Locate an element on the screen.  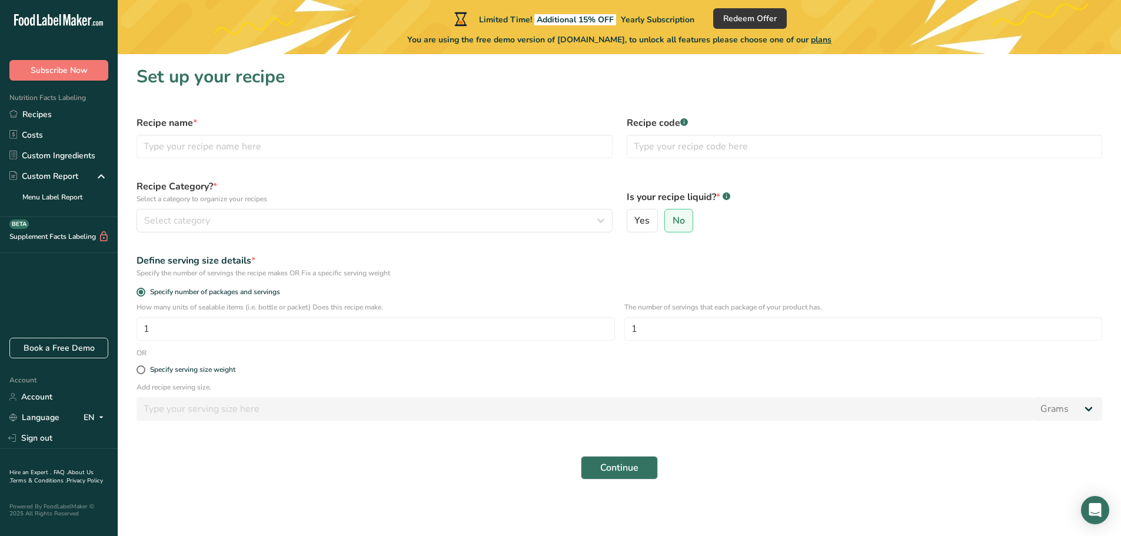
a: Privacy Policy is located at coordinates (85, 481).